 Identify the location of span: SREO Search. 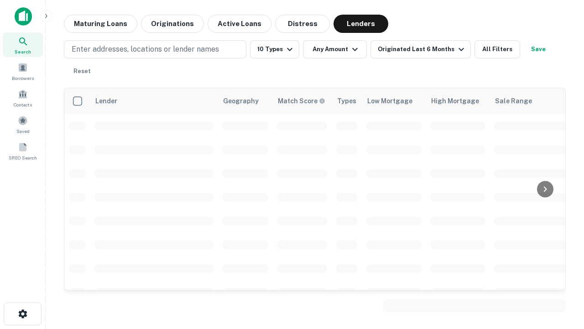
(23, 158).